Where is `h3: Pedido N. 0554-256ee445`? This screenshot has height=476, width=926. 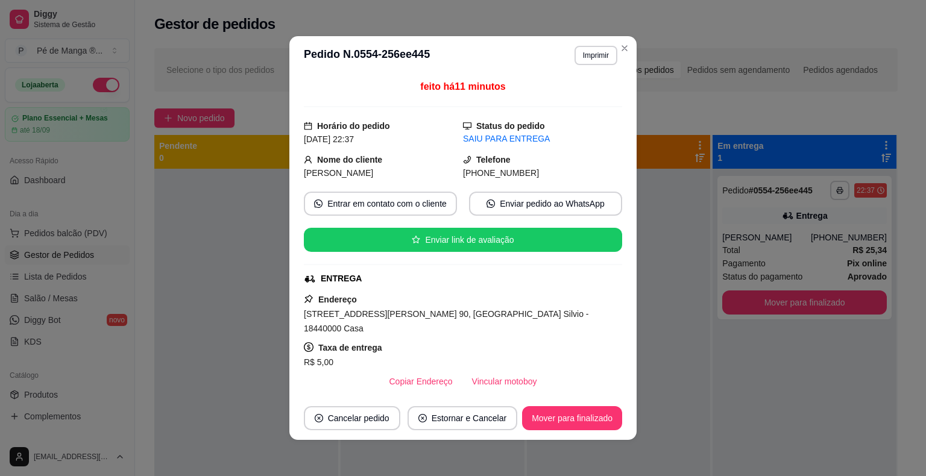
h3: Pedido N. 0554-256ee445 is located at coordinates (367, 55).